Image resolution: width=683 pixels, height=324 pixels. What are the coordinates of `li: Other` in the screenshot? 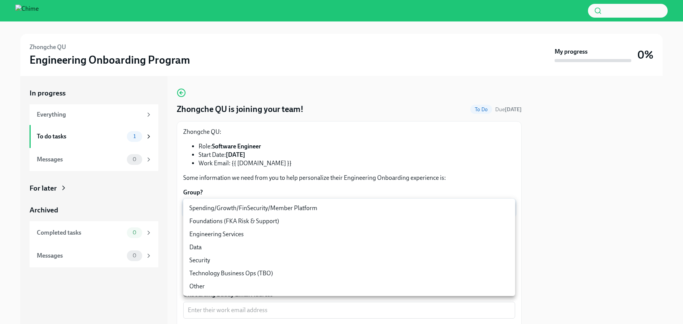 It's located at (349, 286).